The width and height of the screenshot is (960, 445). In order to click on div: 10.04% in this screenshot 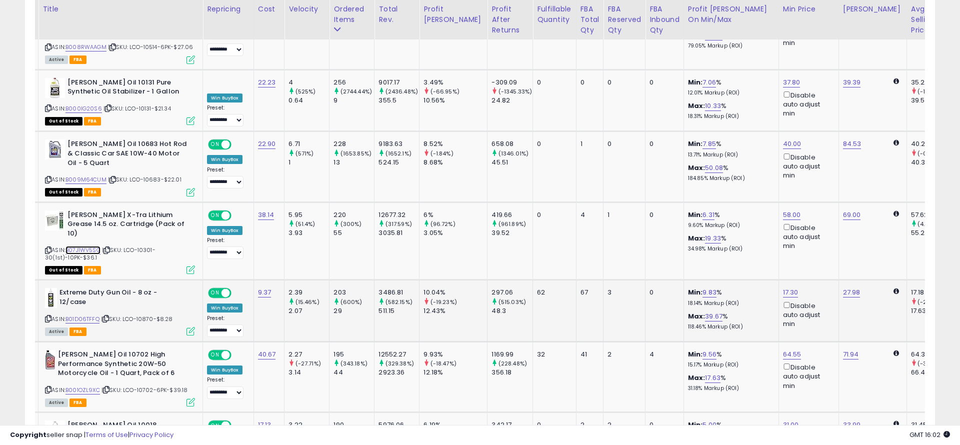, I will do `click(455, 292)`.